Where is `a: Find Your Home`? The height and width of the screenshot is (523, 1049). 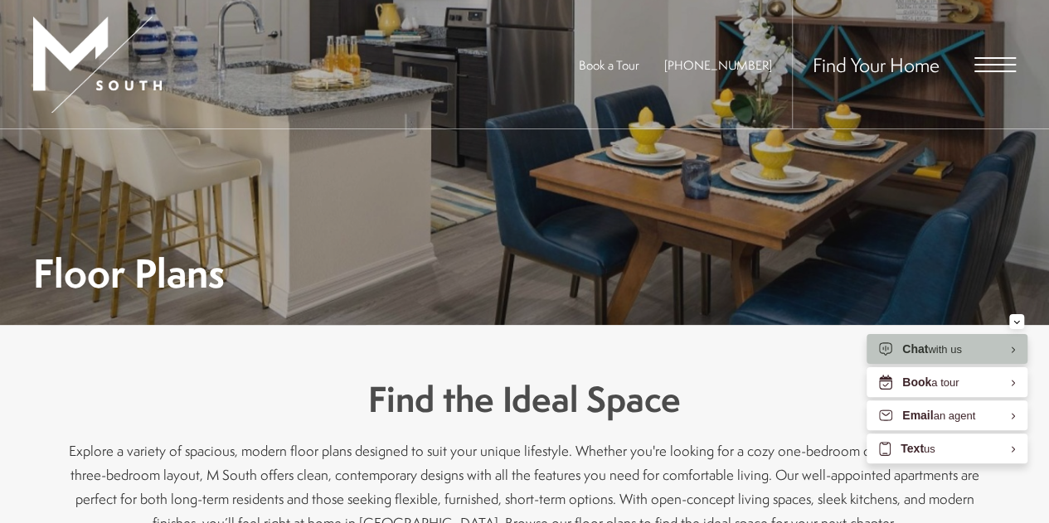 a: Find Your Home is located at coordinates (875, 65).